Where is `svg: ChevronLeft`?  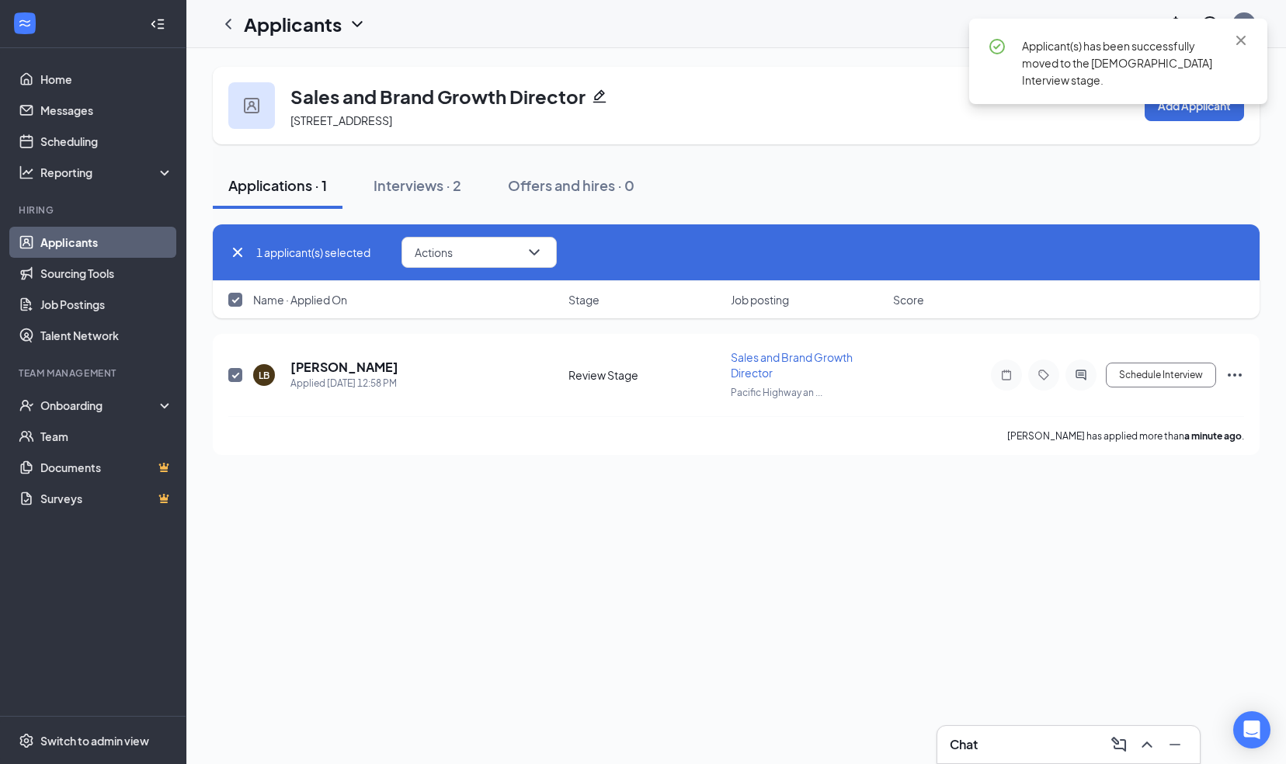
svg: ChevronLeft is located at coordinates (228, 24).